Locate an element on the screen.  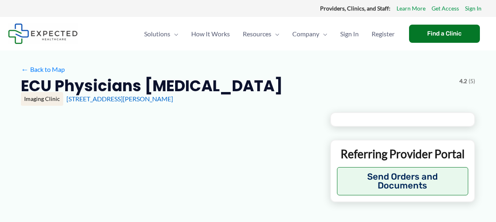
div: Find a Clinic is located at coordinates (445, 33).